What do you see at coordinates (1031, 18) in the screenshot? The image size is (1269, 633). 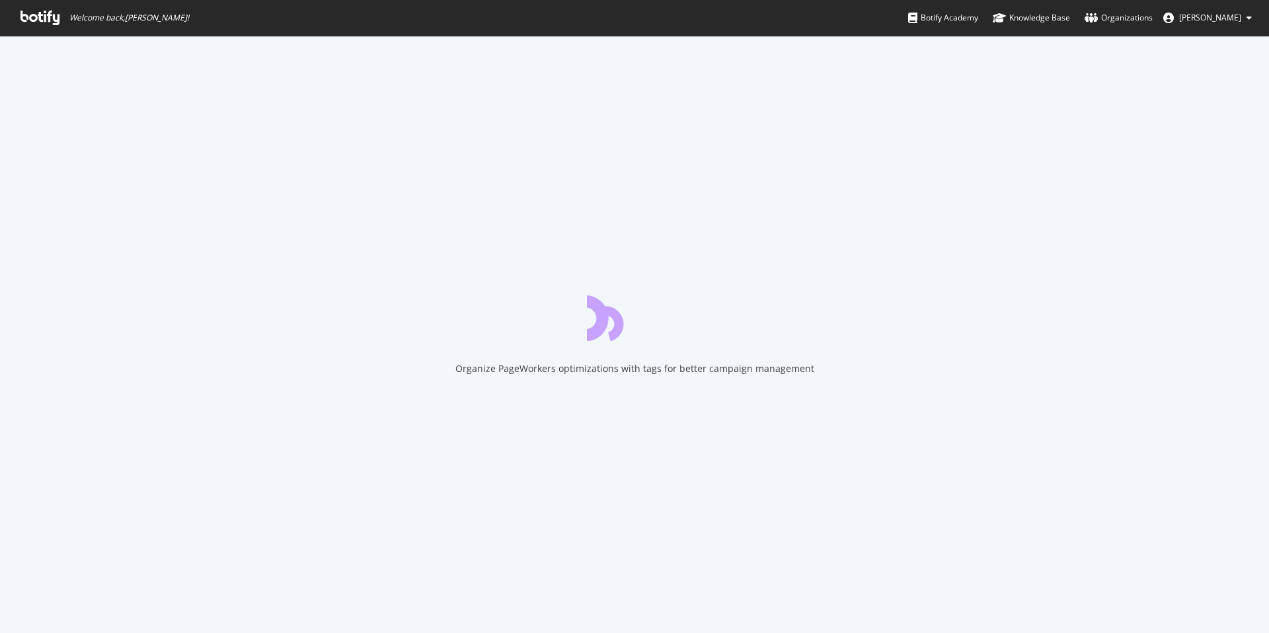 I see `div: Knowledge Base` at bounding box center [1031, 18].